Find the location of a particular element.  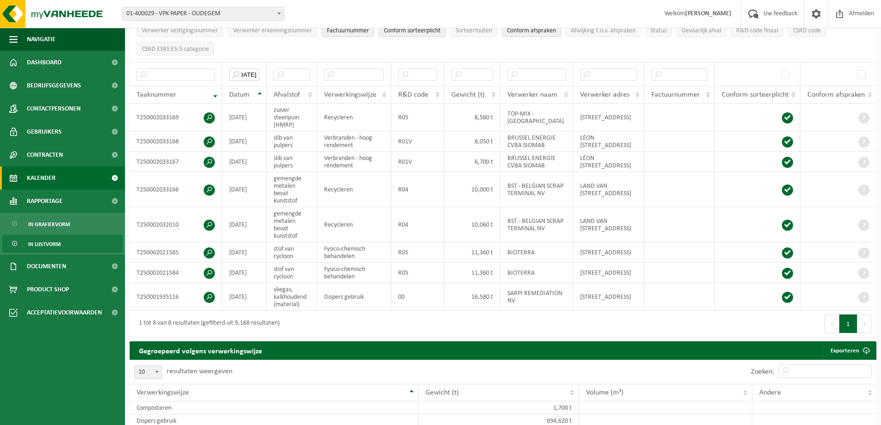

h2: Gegroepeerd volgens verwerkingswijze is located at coordinates (200, 350).